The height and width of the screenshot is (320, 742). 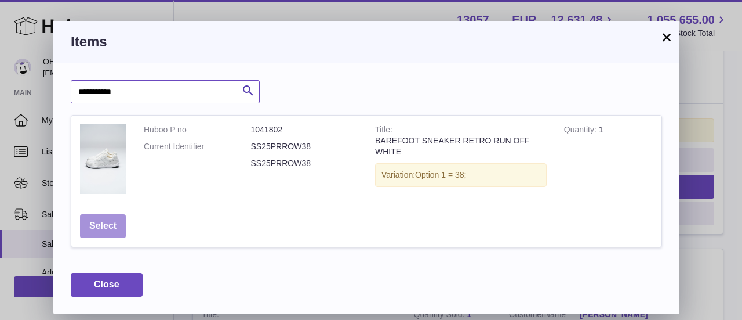 What do you see at coordinates (384, 130) in the screenshot?
I see `strong: Title` at bounding box center [384, 130].